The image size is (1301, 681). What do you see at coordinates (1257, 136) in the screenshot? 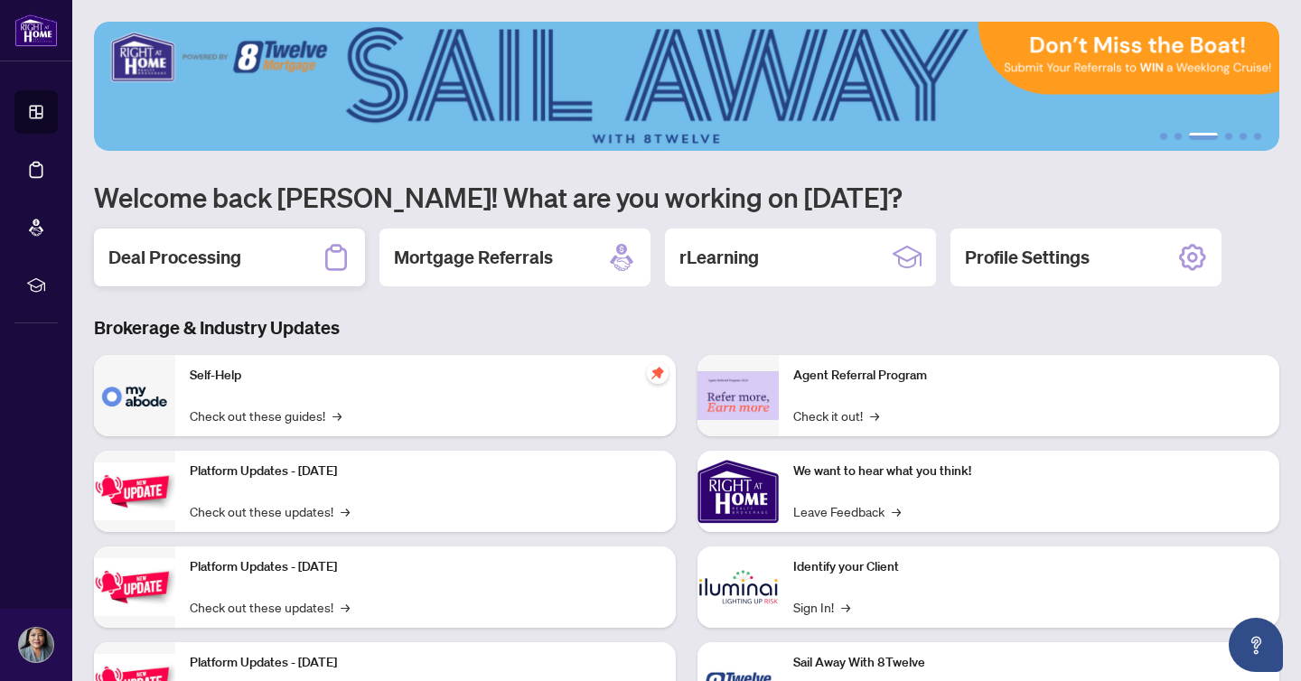
I see `button: 6` at bounding box center [1257, 136].